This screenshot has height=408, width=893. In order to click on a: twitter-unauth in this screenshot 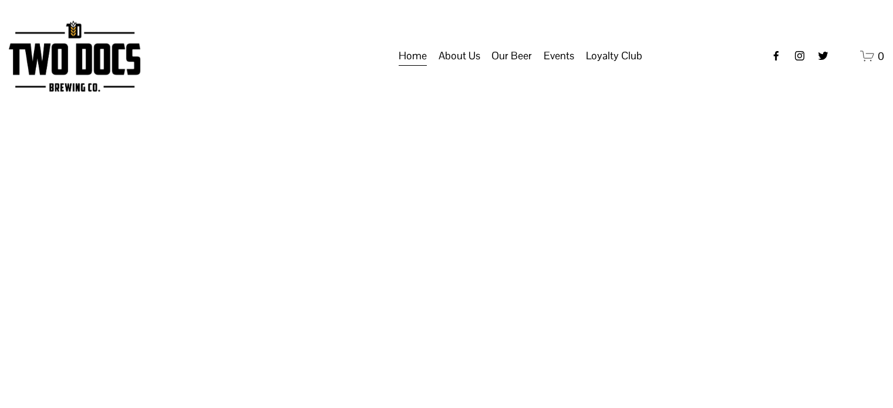, I will do `click(823, 56)`.